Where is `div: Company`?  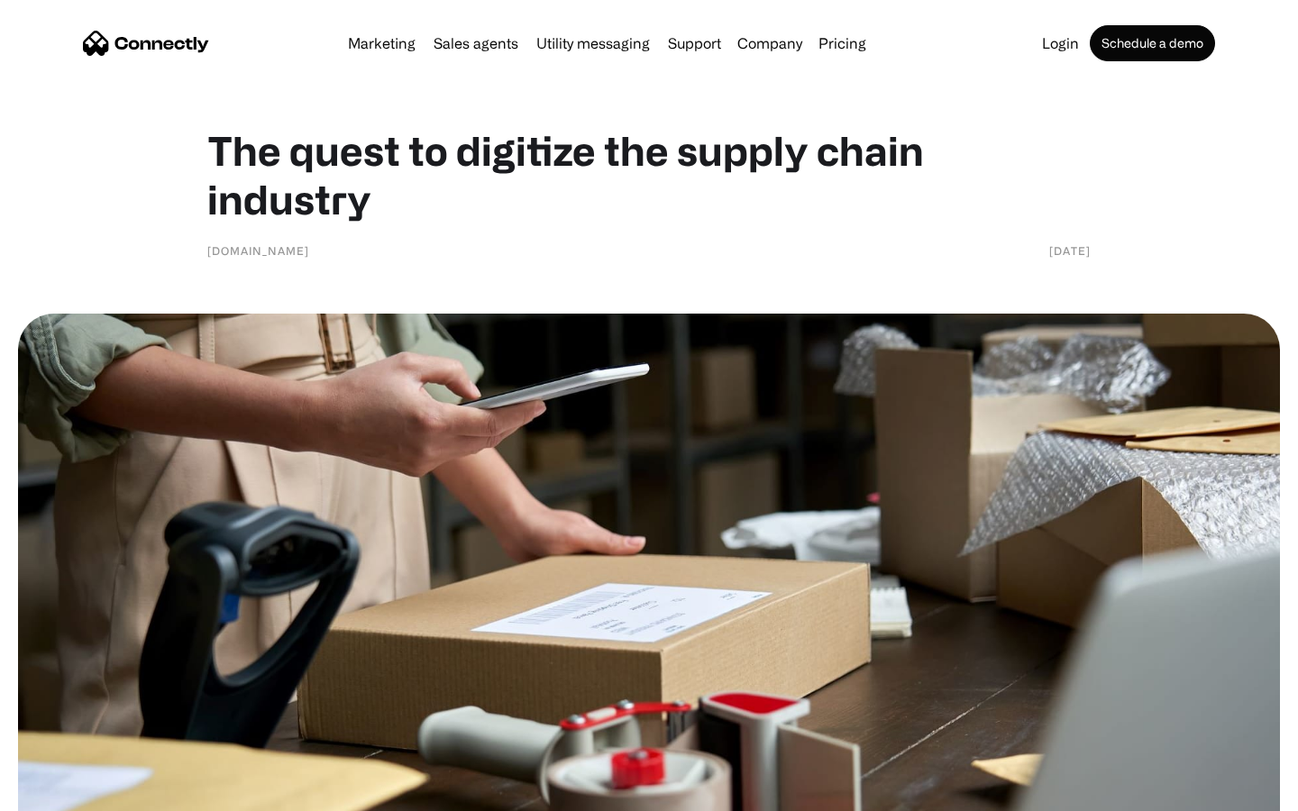
div: Company is located at coordinates (770, 43).